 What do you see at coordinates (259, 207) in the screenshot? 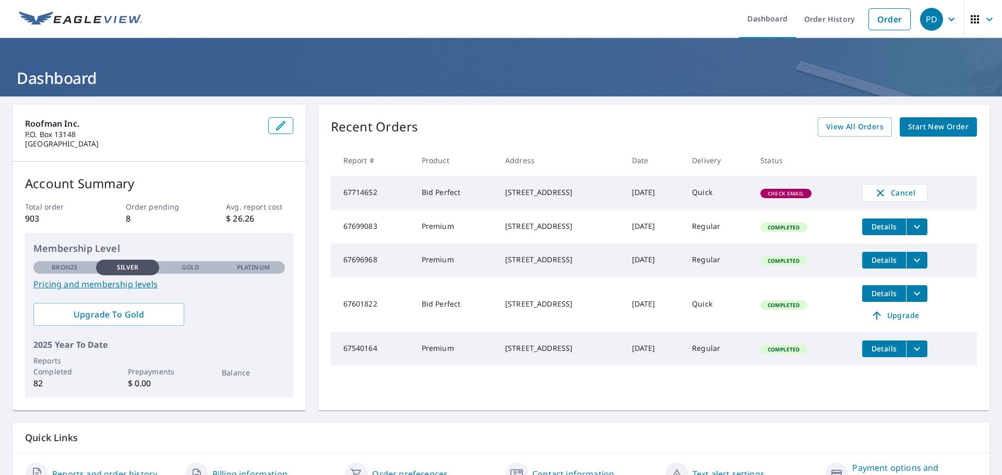
I see `p: Avg. report cost` at bounding box center [259, 207].